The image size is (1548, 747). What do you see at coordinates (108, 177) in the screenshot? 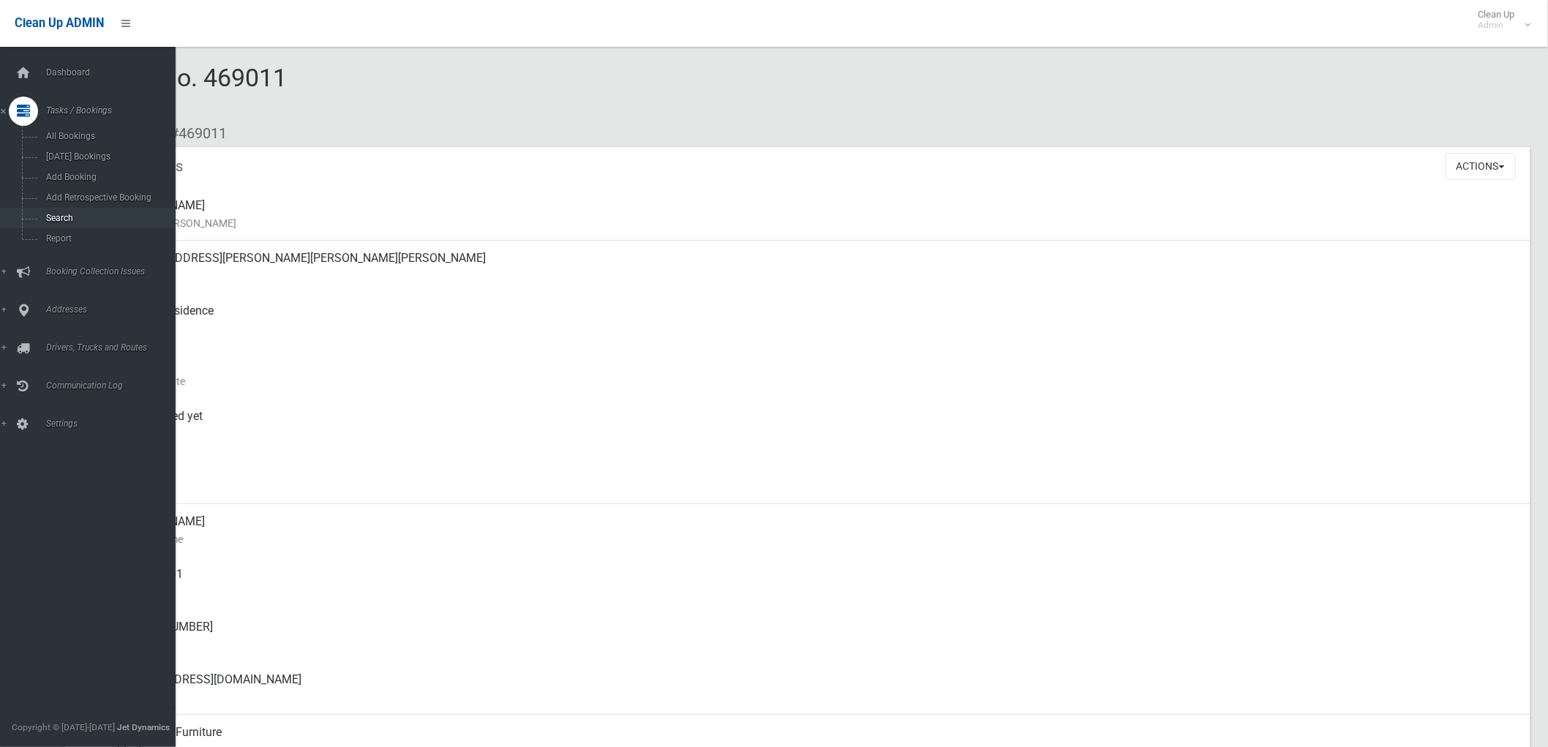
I see `span: Add Booking` at bounding box center [108, 177].